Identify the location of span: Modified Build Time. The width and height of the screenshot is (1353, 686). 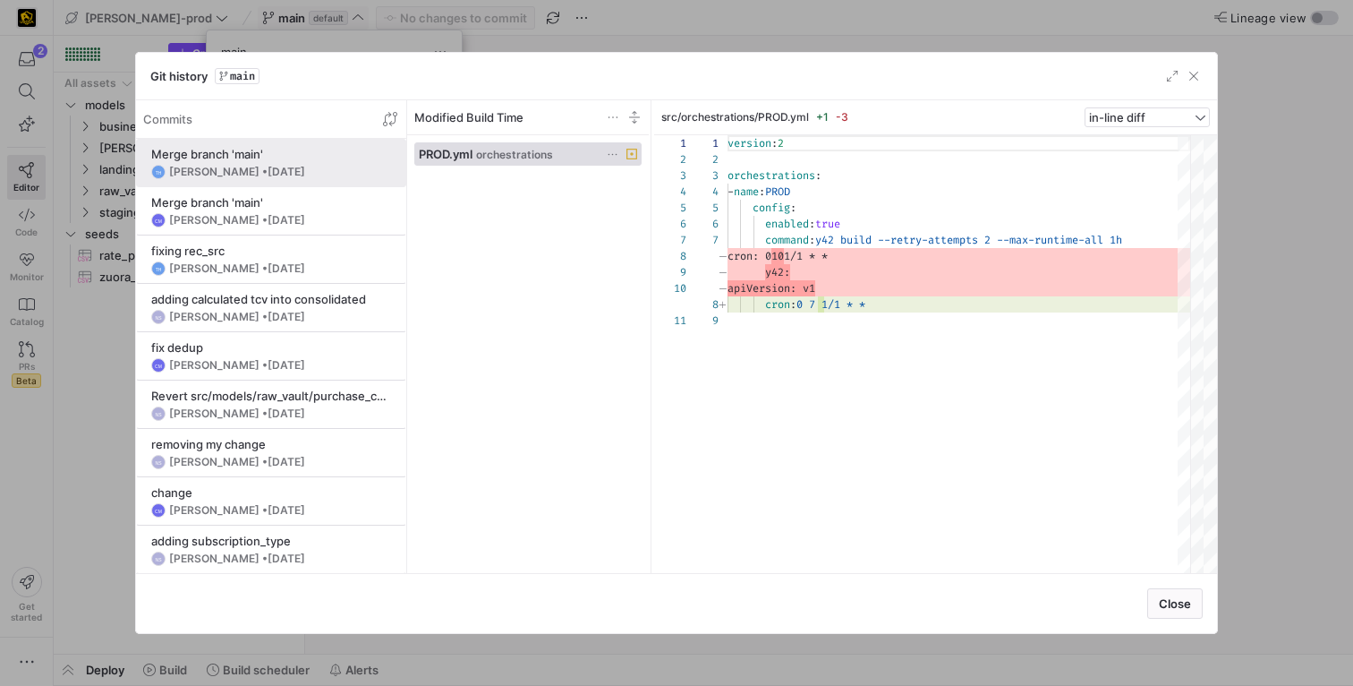
(469, 117).